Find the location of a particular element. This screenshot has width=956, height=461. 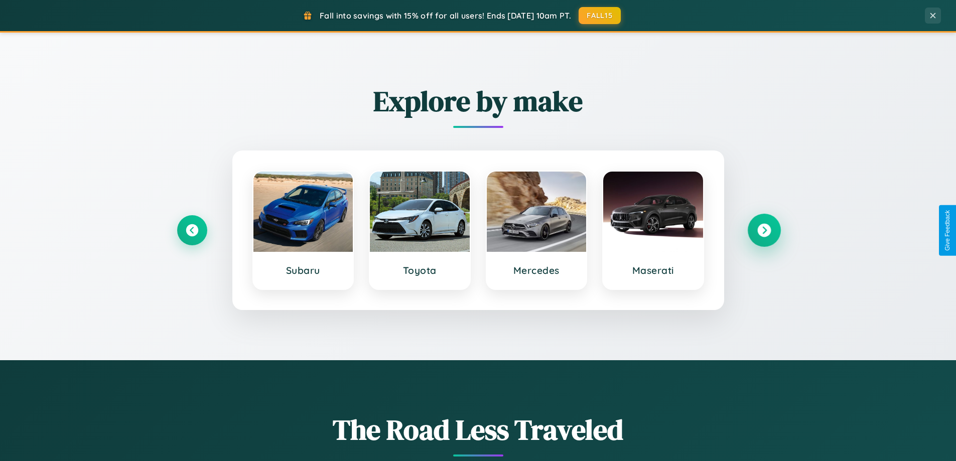

h3: Mercedes is located at coordinates (537, 271).